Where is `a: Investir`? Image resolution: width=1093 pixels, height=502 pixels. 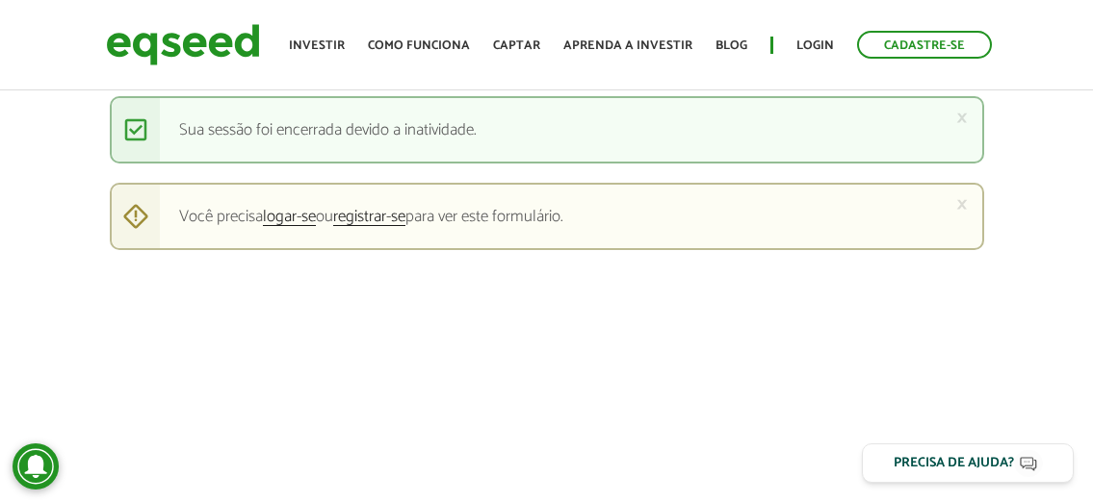 a: Investir is located at coordinates (317, 45).